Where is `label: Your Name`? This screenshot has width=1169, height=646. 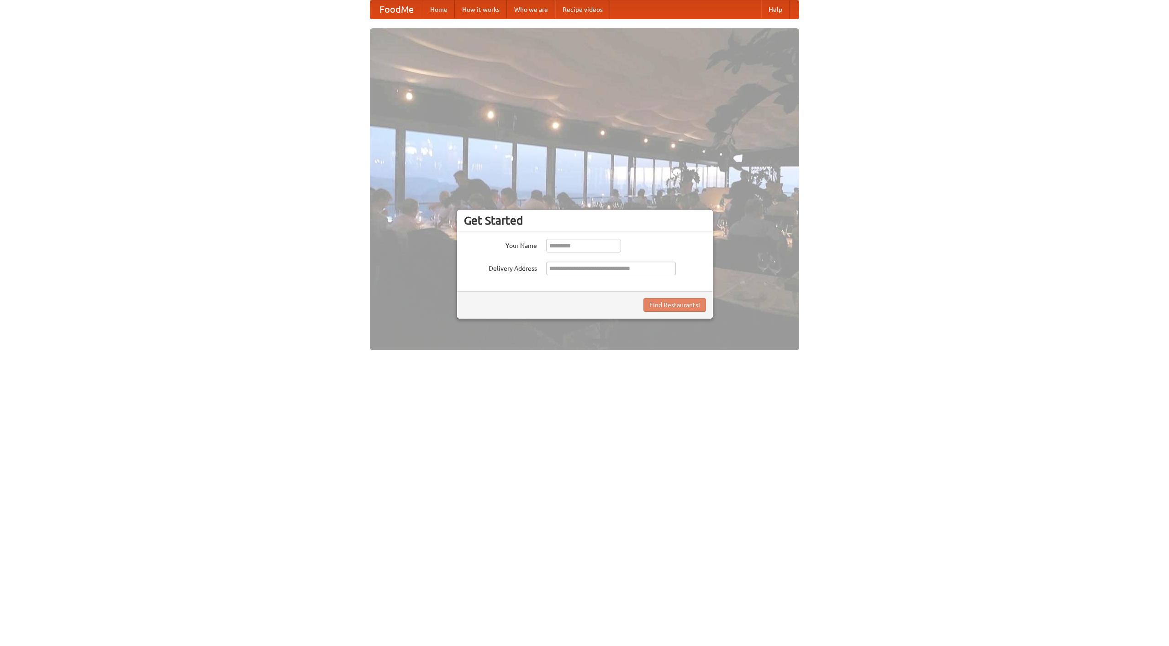
label: Your Name is located at coordinates (500, 244).